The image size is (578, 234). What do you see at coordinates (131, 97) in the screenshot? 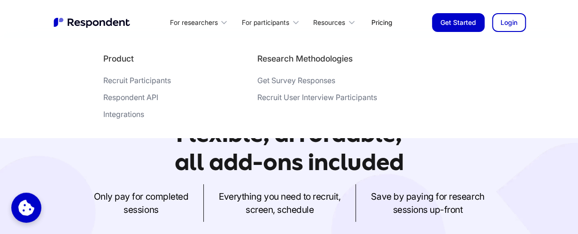
I see `div: Respondent API` at bounding box center [131, 97].